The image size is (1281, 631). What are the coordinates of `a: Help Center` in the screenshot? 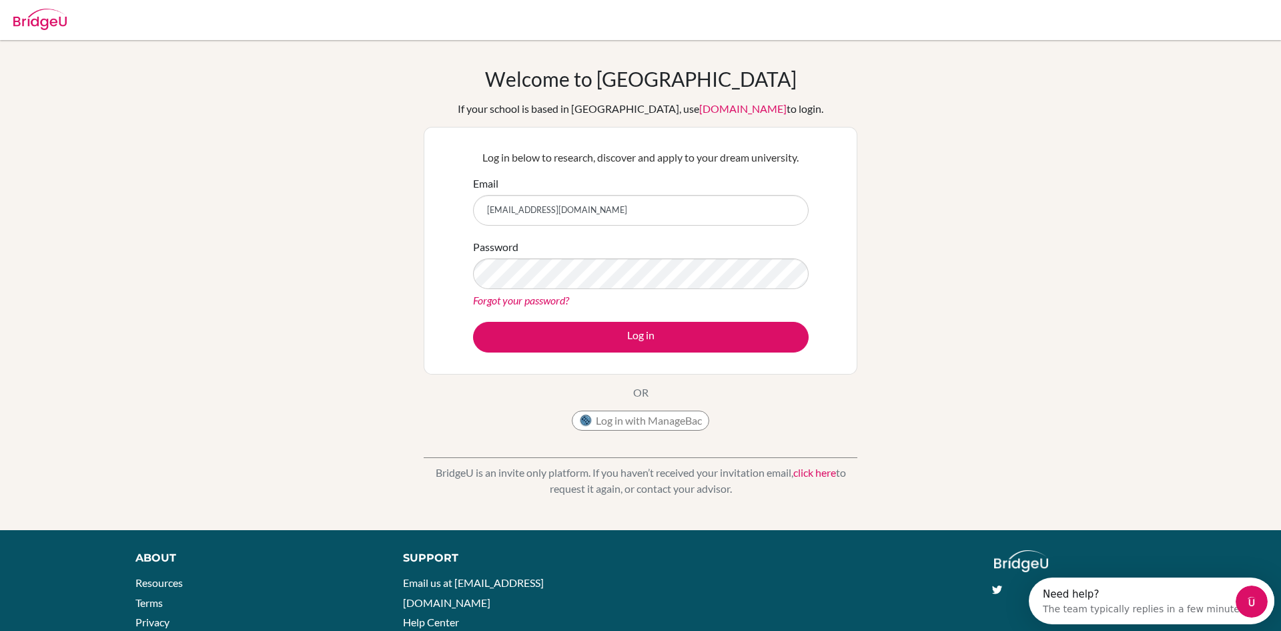 It's located at (431, 621).